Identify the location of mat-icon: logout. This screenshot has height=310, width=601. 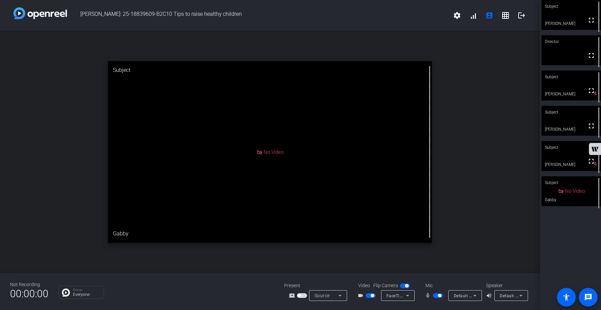
(521, 15).